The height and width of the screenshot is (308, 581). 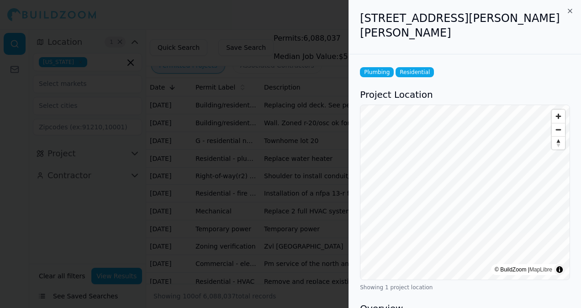 What do you see at coordinates (377, 72) in the screenshot?
I see `span: Plumbing` at bounding box center [377, 72].